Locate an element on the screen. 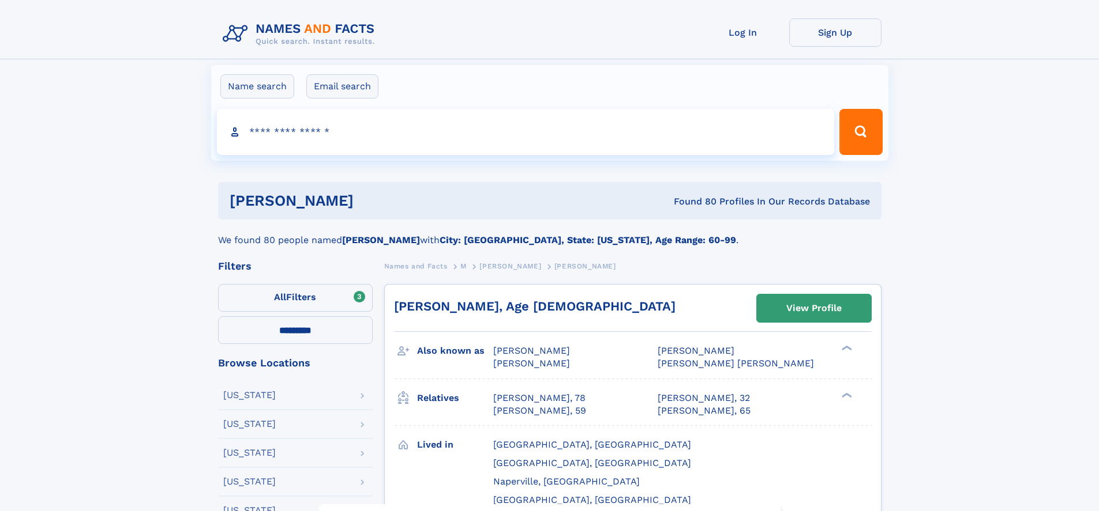 The image size is (1099, 511). div: We found 80 people named with . is located at coordinates (550, 234).